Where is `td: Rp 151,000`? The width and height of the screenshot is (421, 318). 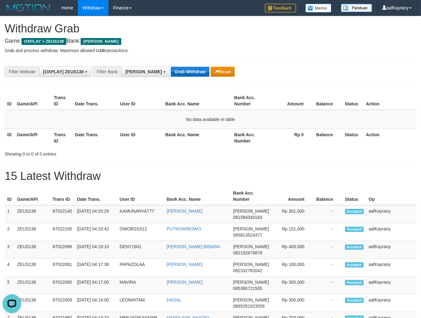
td: Rp 151,000 is located at coordinates (293, 232).